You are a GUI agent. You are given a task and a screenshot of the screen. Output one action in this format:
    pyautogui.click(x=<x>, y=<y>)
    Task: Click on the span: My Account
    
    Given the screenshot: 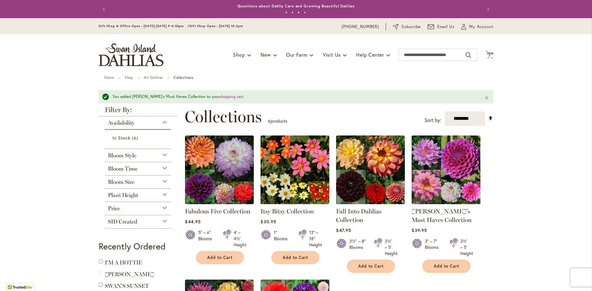 What is the action you would take?
    pyautogui.click(x=481, y=27)
    